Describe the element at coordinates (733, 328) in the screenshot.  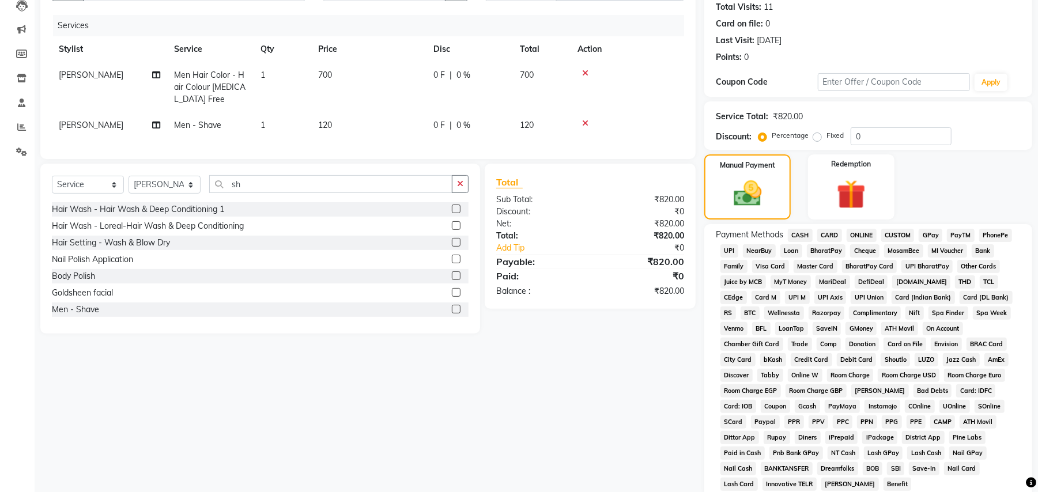
I see `span: Venmo` at that location.